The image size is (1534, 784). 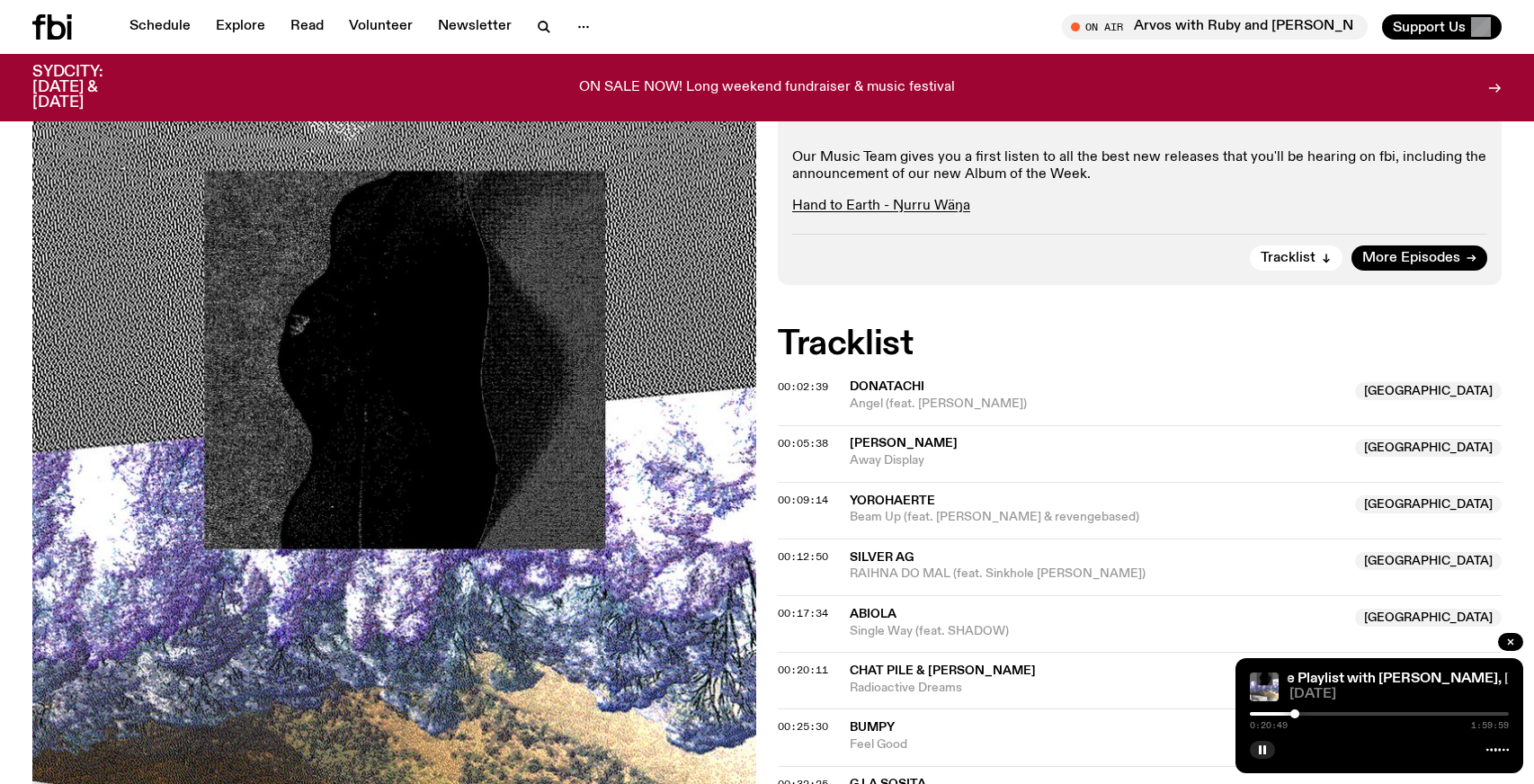 I want to click on button: Support Us, so click(x=1441, y=27).